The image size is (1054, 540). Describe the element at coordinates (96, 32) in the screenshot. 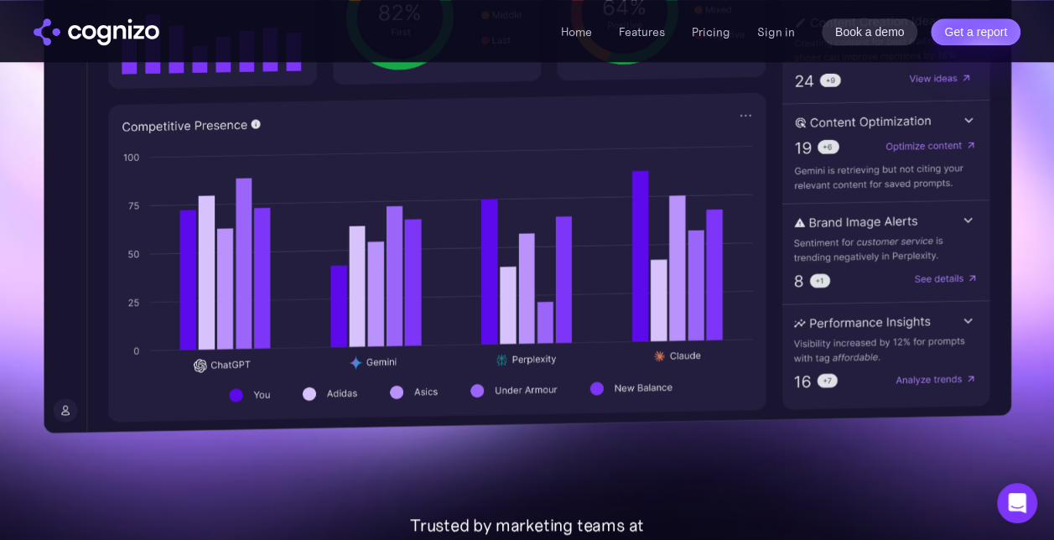

I see `img: cognizo logo` at that location.